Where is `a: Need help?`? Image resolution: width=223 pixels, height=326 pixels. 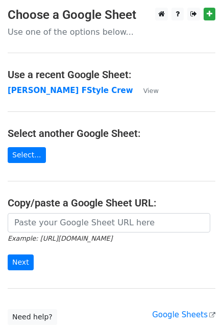
a: Need help? is located at coordinates (32, 317).